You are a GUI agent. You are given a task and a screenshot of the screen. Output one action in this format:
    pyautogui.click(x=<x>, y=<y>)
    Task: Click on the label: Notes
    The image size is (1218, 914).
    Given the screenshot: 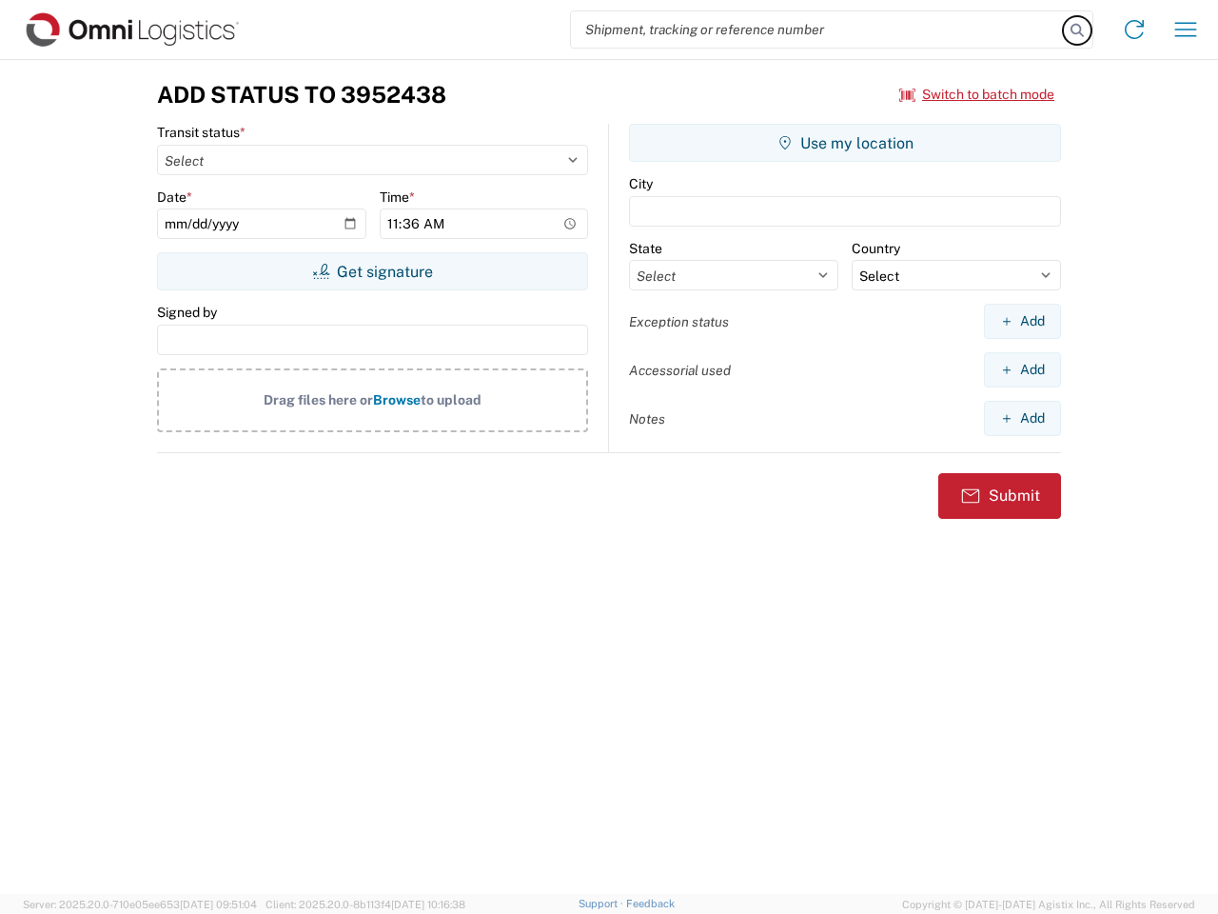 What is the action you would take?
    pyautogui.click(x=647, y=419)
    